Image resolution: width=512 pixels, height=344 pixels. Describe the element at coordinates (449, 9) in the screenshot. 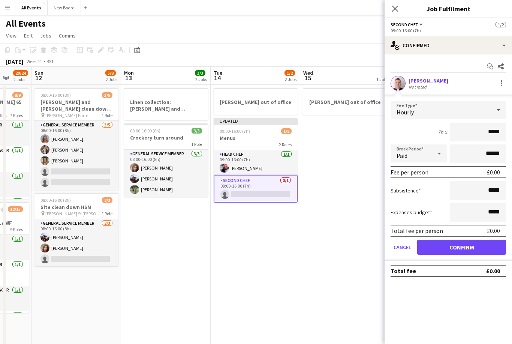

I see `h3: Job Fulfilment` at that location.